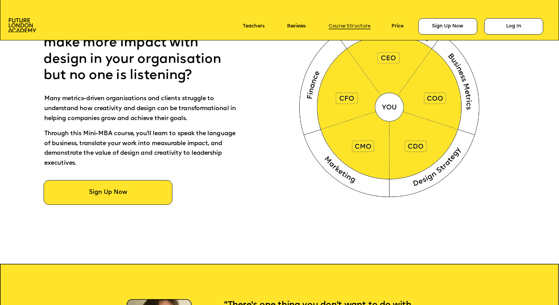 This screenshot has height=305, width=559. Describe the element at coordinates (296, 26) in the screenshot. I see `a: Reviews` at that location.